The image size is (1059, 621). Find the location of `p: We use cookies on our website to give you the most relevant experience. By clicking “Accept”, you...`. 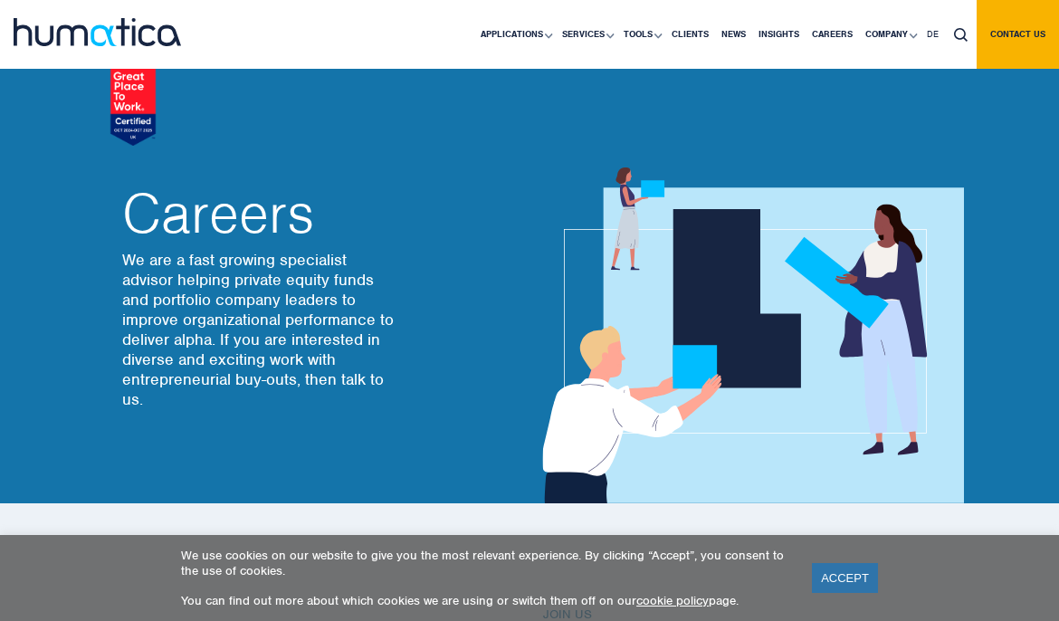

p: We use cookies on our website to give you the most relevant experience. By clicking “Accept”, you... is located at coordinates (485, 563).